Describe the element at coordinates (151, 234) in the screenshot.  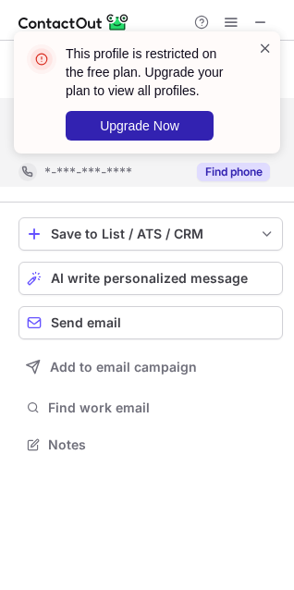
I see `button: save-profile-one-click` at that location.